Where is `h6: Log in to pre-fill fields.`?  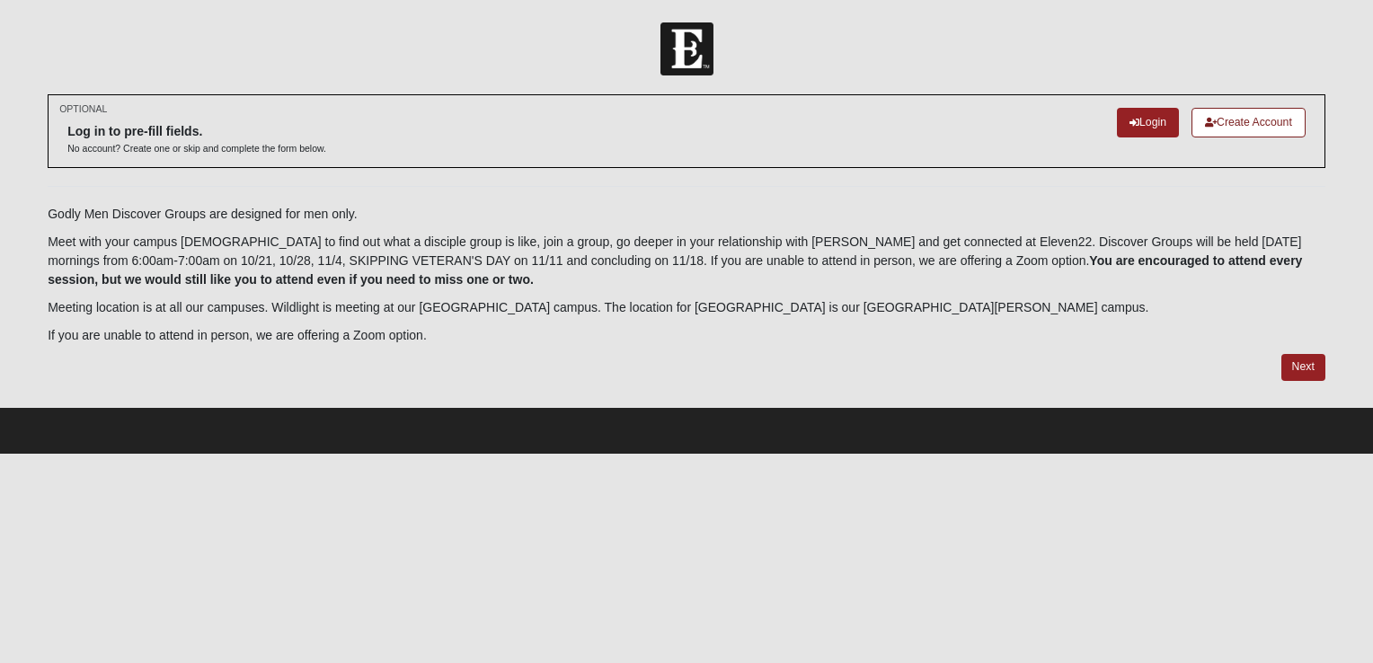
h6: Log in to pre-fill fields. is located at coordinates (197, 131).